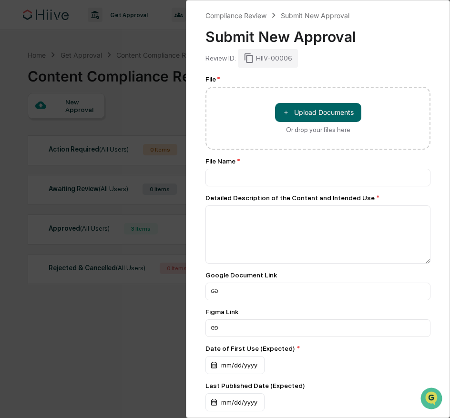 Image resolution: width=450 pixels, height=418 pixels. Describe the element at coordinates (318, 79) in the screenshot. I see `div: File` at that location.